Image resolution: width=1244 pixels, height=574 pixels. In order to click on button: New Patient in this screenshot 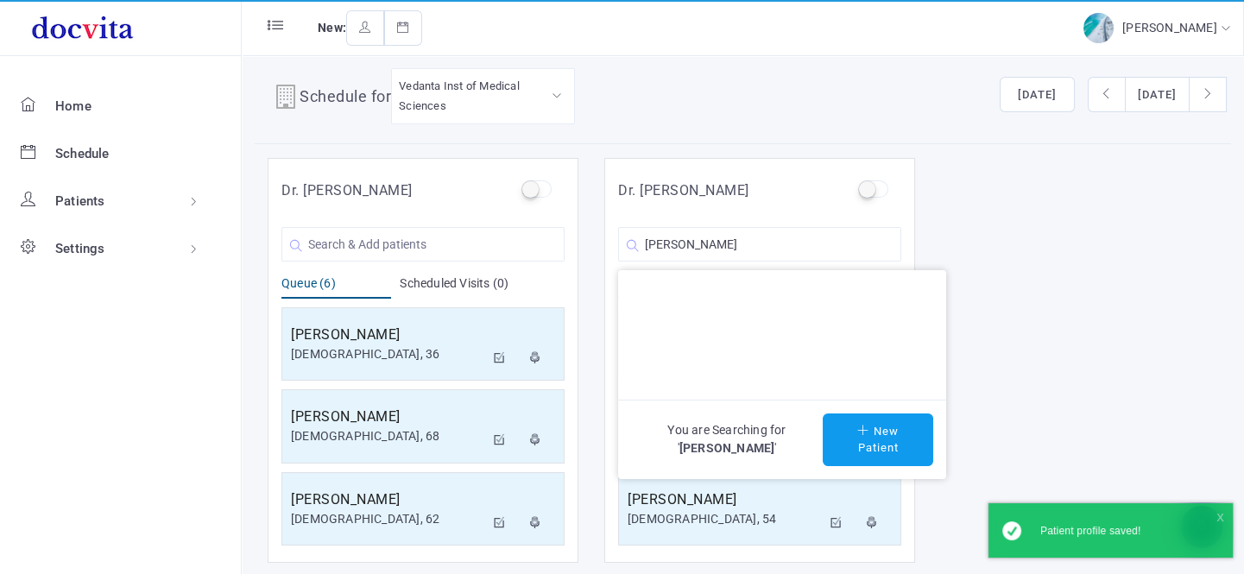, I will do `click(878, 439)`.